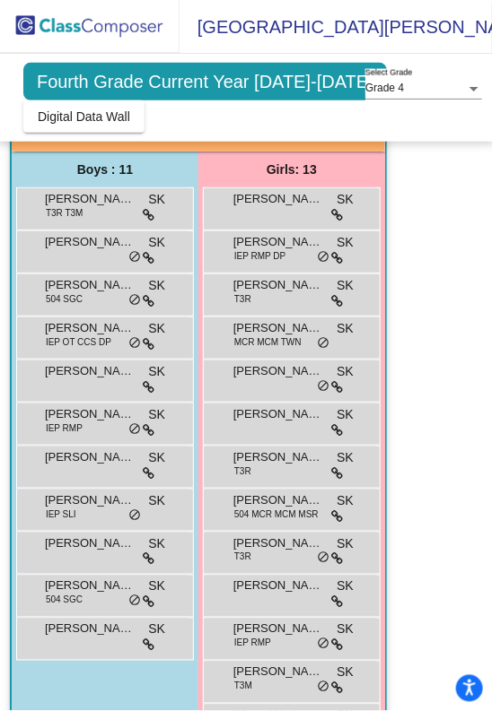  Describe the element at coordinates (78, 342) in the screenshot. I see `span: IEP OT CCS DP` at that location.